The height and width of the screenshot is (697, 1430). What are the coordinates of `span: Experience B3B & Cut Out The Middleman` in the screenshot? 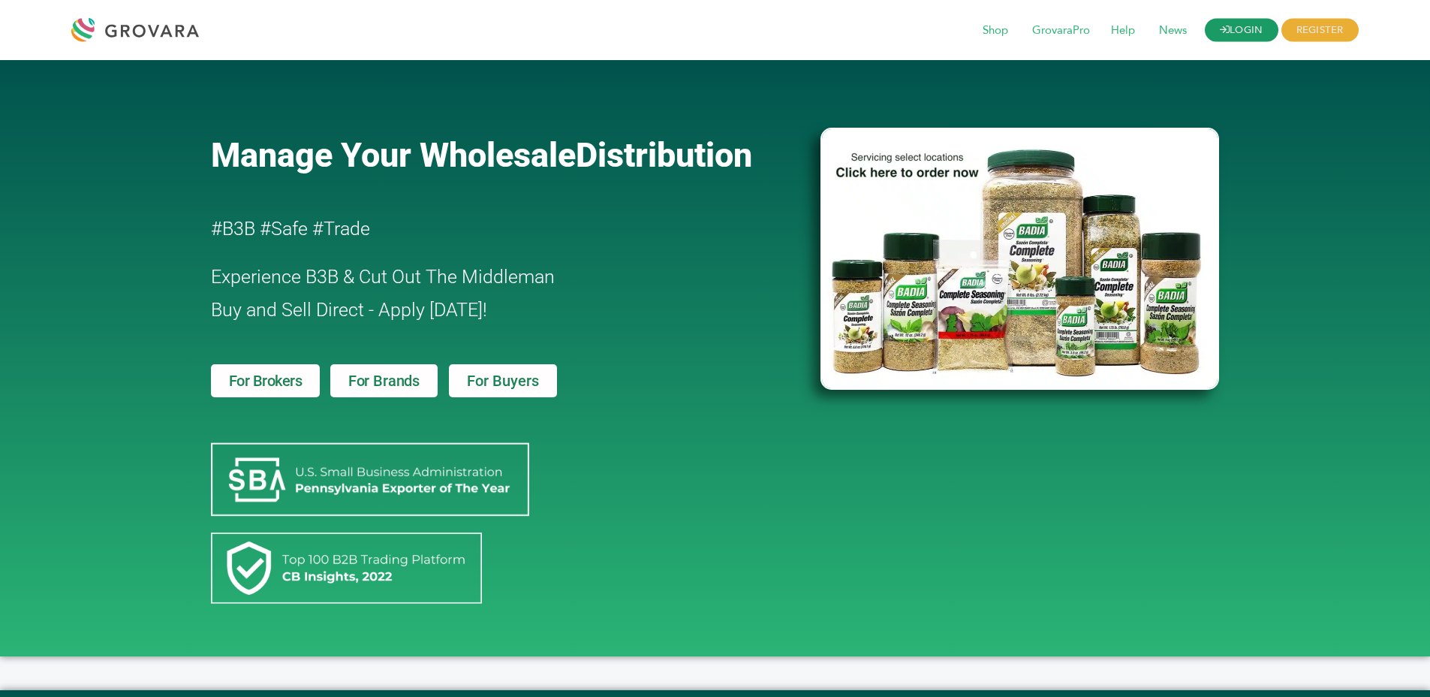 It's located at (383, 276).